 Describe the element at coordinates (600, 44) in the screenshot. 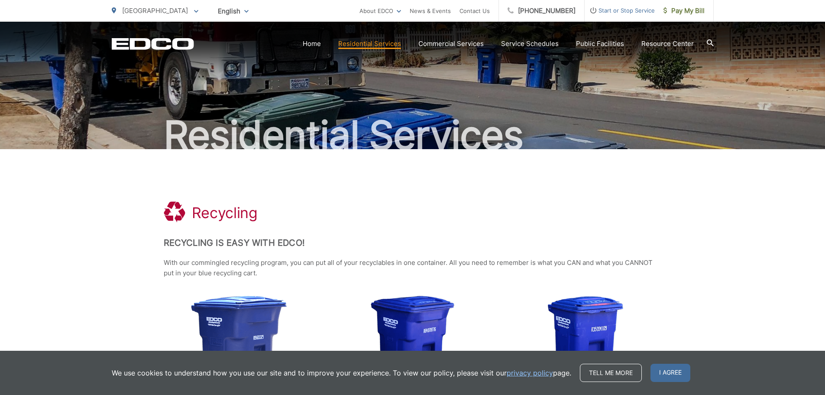

I see `a: Public Facilities` at that location.